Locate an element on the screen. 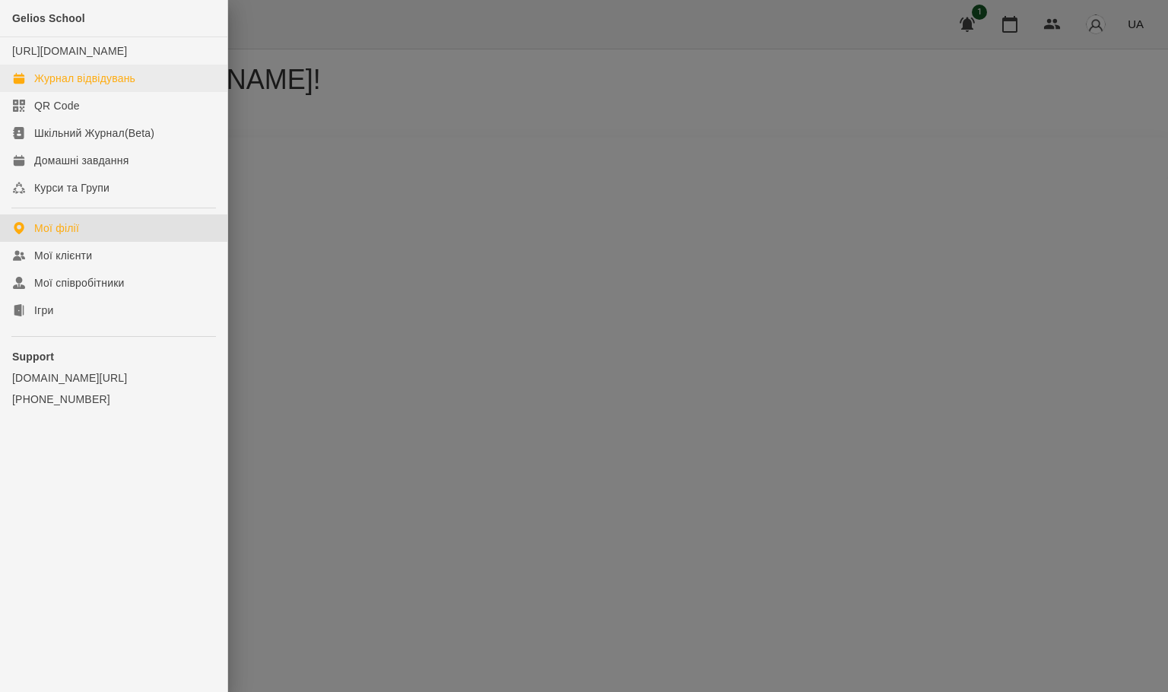 This screenshot has height=692, width=1168. div: Курси та Групи is located at coordinates (71, 188).